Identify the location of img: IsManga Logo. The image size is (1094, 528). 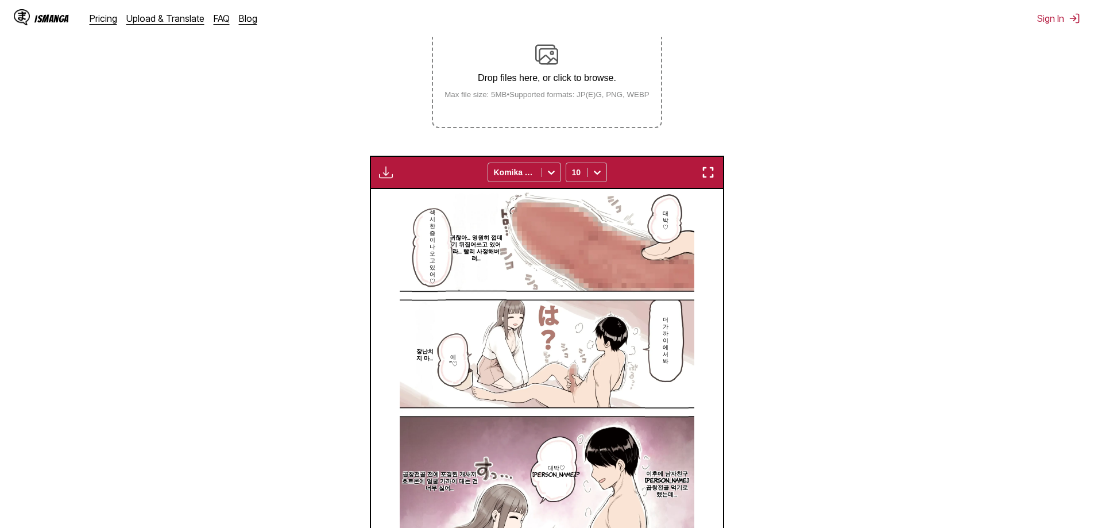
(22, 17).